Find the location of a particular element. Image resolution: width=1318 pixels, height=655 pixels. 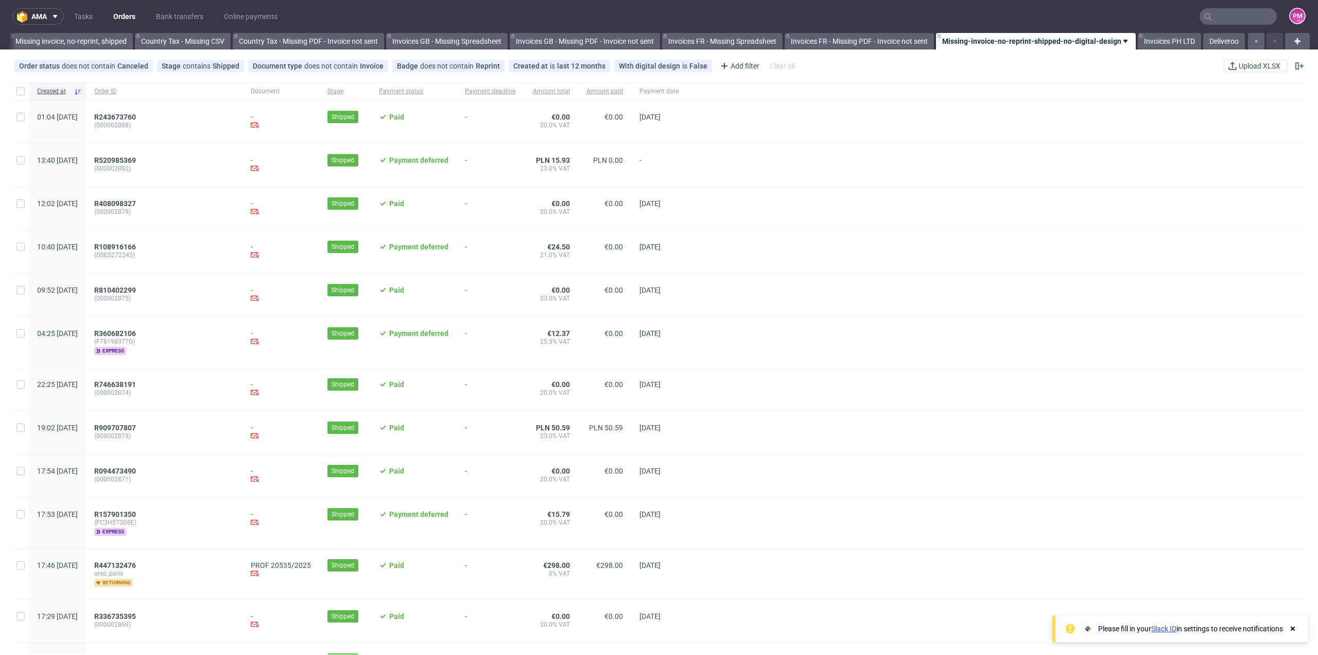

span: (000002882) is located at coordinates (164, 168).